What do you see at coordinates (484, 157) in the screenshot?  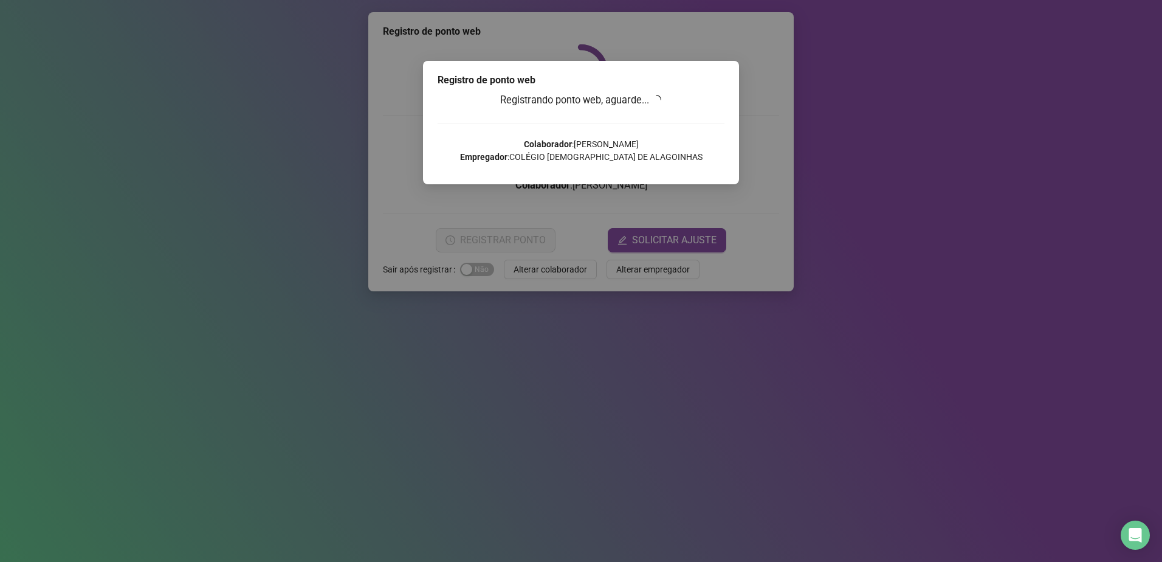 I see `strong: Empregador` at bounding box center [484, 157].